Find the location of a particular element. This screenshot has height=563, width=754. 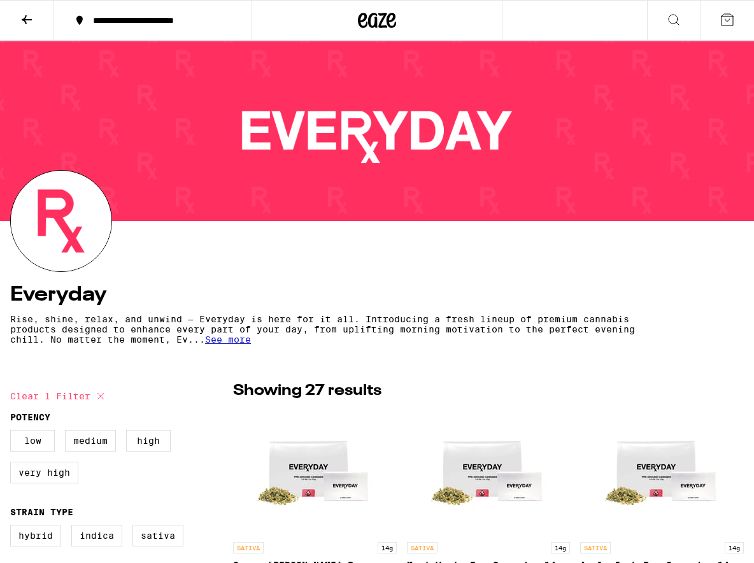

img: Everyday - Maui Wowie Pre-Ground - 14g is located at coordinates (488, 472).